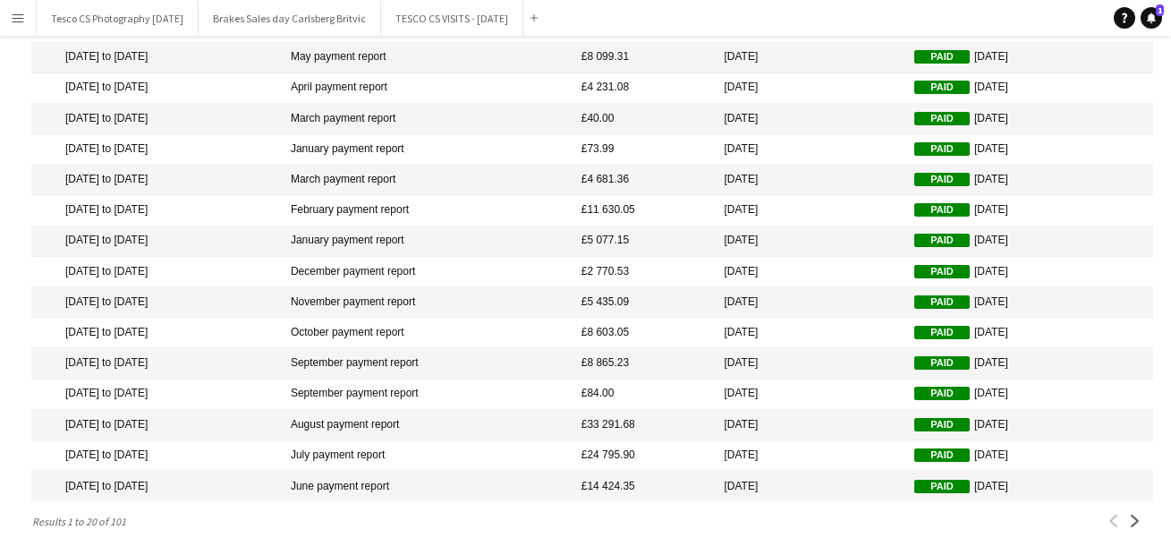 This screenshot has width=1171, height=555. What do you see at coordinates (644, 180) in the screenshot?
I see `mat-cell: £4 681.36` at bounding box center [644, 180].